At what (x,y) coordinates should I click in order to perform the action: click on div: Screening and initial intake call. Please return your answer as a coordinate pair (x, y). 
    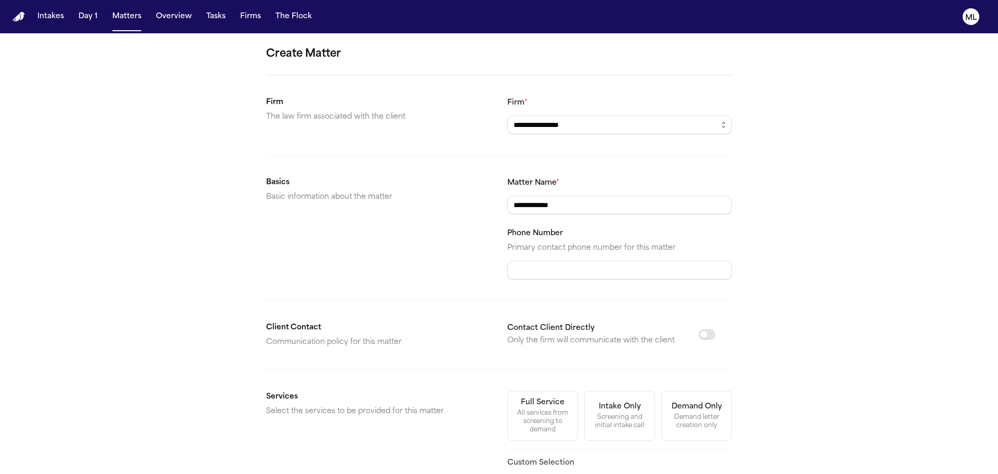
    Looking at the image, I should click on (620, 421).